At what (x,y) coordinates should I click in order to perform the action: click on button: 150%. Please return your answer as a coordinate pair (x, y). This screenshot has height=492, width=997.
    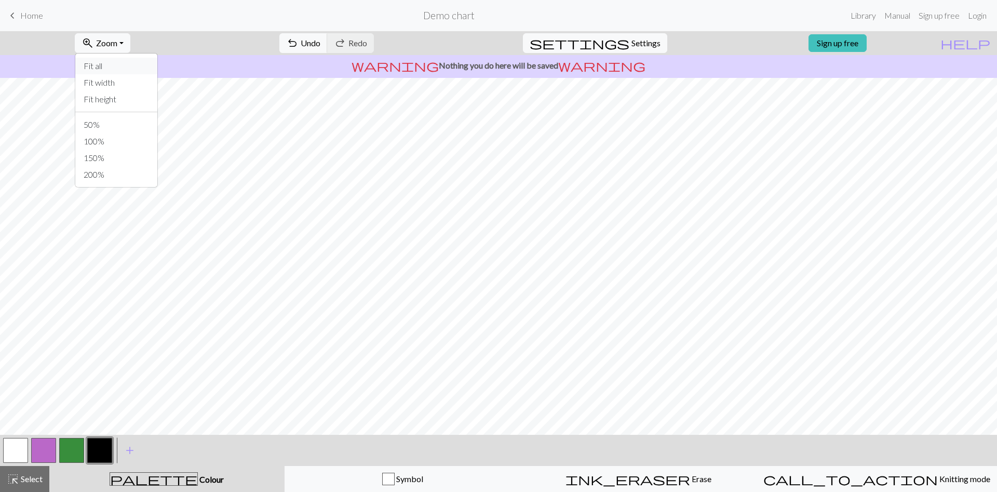
    Looking at the image, I should click on (116, 158).